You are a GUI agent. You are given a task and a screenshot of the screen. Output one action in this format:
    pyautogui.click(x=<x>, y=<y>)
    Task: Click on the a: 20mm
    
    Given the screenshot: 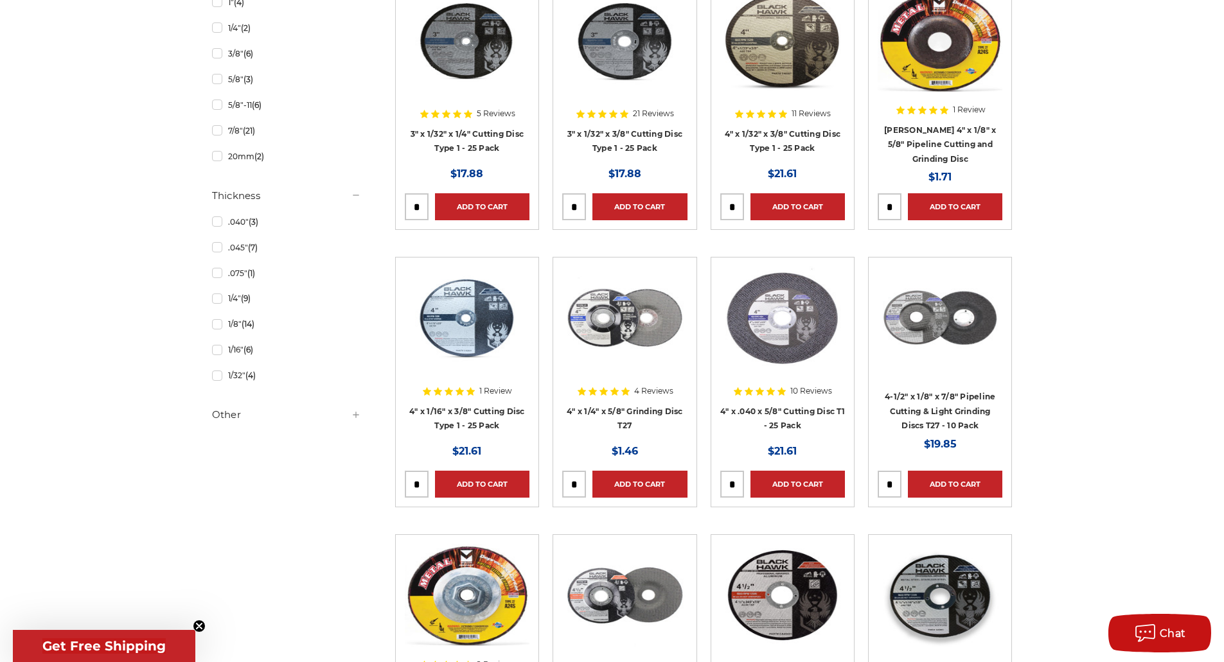 What is the action you would take?
    pyautogui.click(x=286, y=156)
    